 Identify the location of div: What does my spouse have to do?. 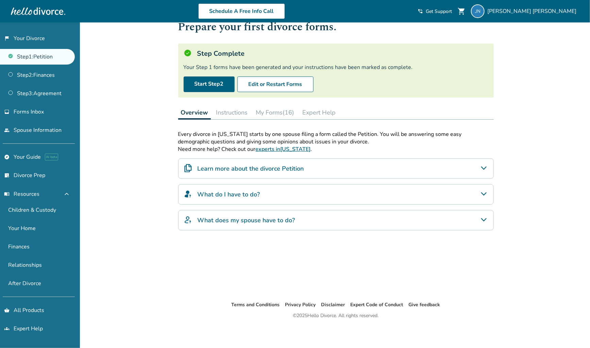
(336, 220).